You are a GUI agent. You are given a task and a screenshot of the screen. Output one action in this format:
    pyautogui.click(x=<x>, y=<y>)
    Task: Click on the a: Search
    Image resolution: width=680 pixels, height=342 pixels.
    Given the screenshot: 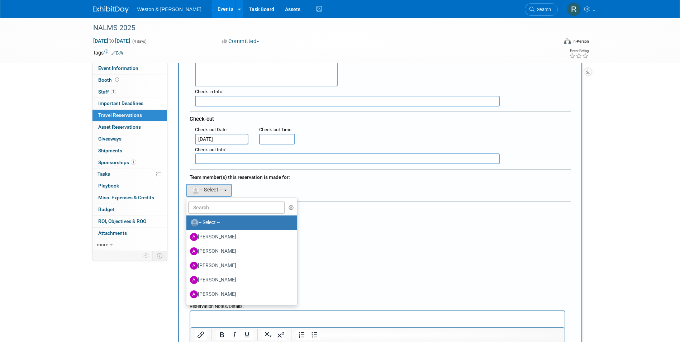 What is the action you would take?
    pyautogui.click(x=541, y=9)
    